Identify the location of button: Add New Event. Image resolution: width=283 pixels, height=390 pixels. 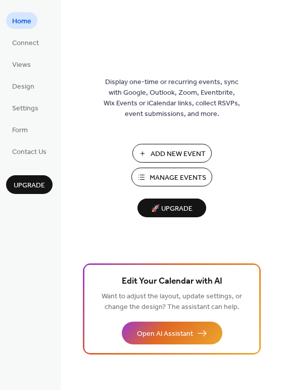
(172, 153).